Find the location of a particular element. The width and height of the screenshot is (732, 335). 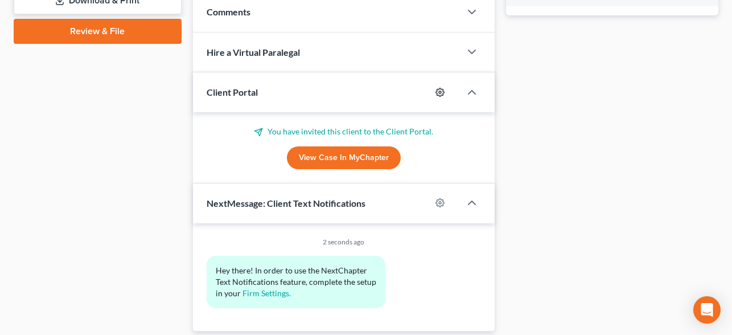

a: View Case in MyChapter is located at coordinates (344, 158).